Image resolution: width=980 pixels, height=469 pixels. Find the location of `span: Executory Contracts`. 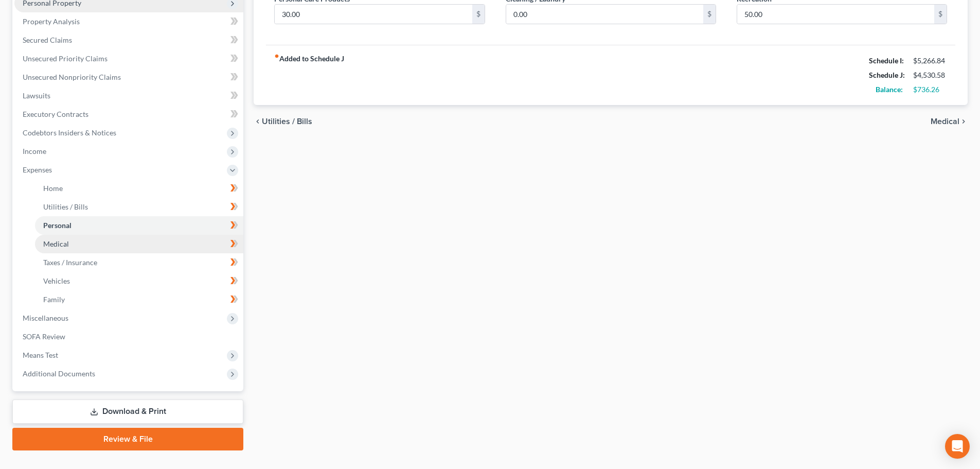

span: Executory Contracts is located at coordinates (56, 114).